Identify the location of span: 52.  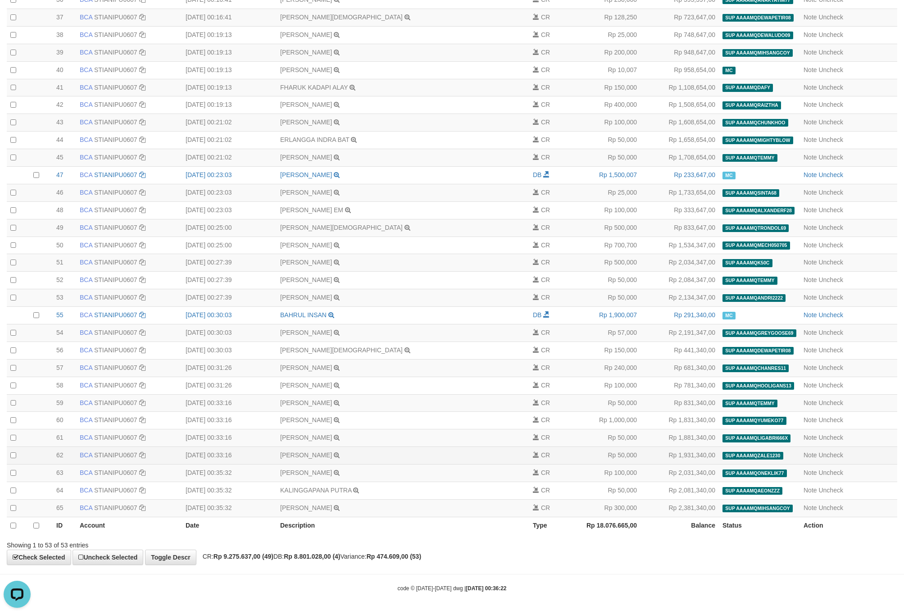
(60, 280).